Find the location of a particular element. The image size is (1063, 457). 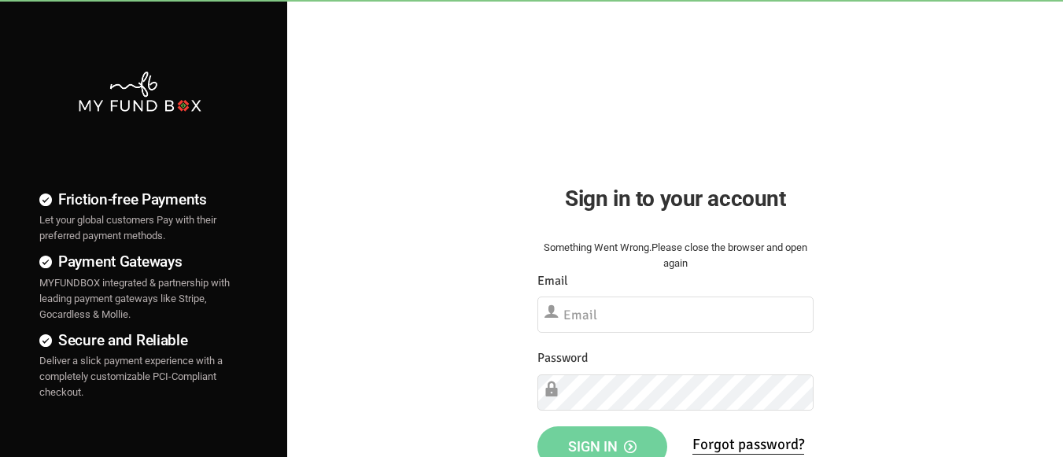

span: Deliver a slick payment experience with a completely customizable PCI-Compliant checkout. is located at coordinates (131, 376).